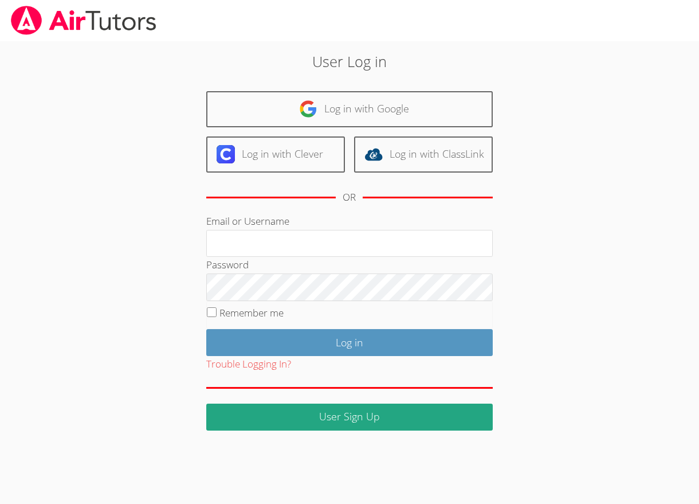 The height and width of the screenshot is (504, 699). I want to click on label: Email or Username, so click(248, 221).